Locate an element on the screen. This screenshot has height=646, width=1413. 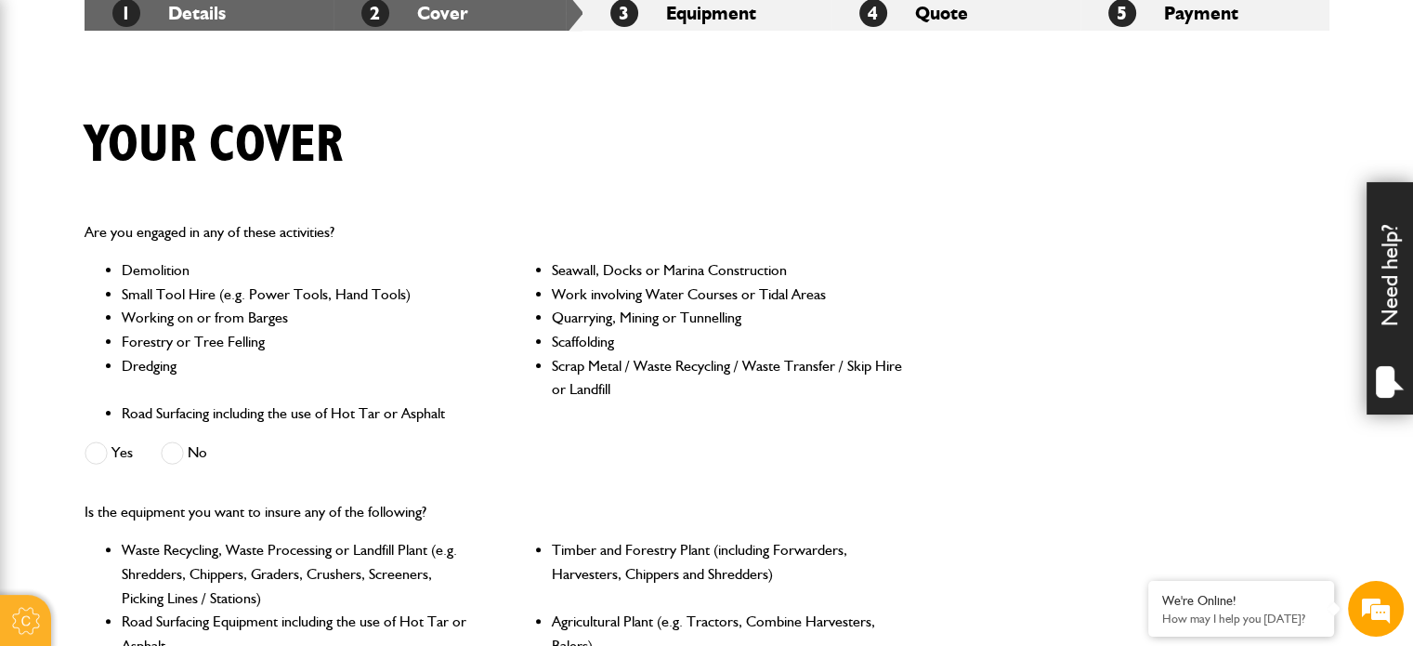
li: Quarrying, Mining or Tunnelling is located at coordinates (727, 318).